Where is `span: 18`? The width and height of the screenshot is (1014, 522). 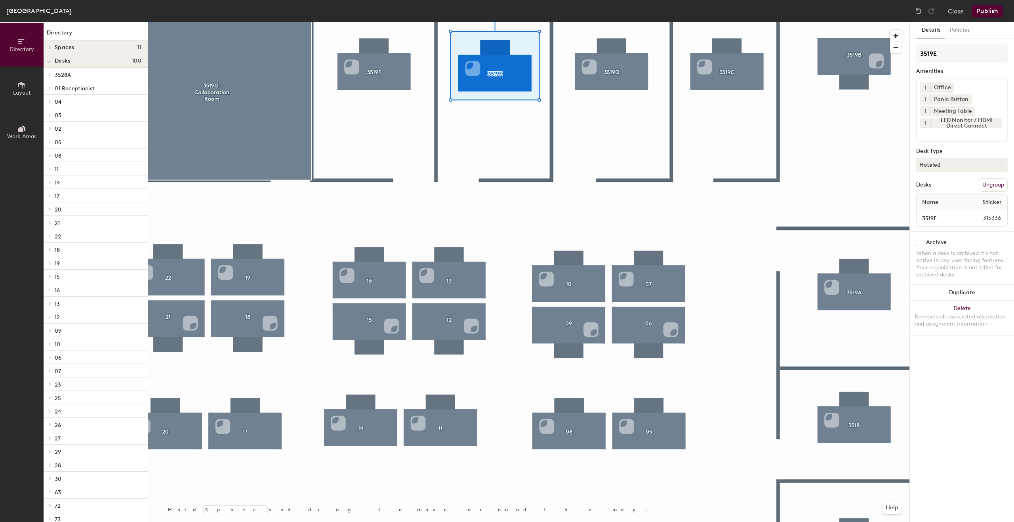 span: 18 is located at coordinates (57, 250).